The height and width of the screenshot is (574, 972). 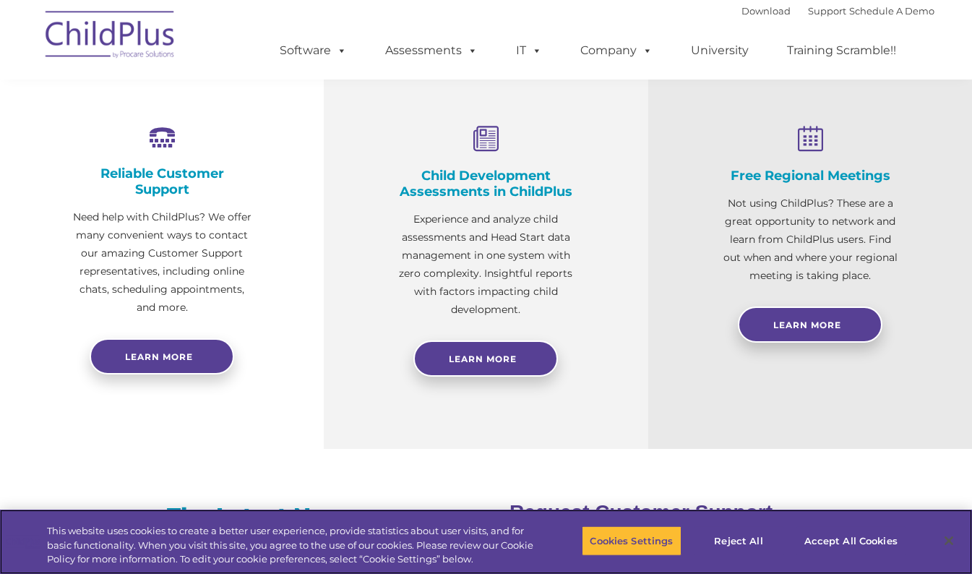 I want to click on p: Experience and analyze child assessments and Head Start data management in one system with zero c..., so click(x=486, y=265).